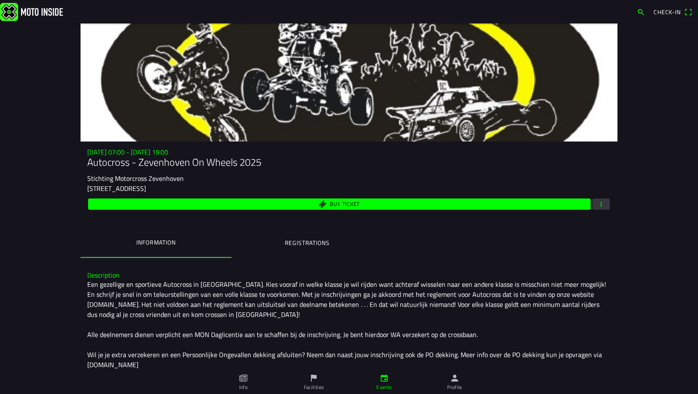 This screenshot has width=698, height=394. Describe the element at coordinates (667, 12) in the screenshot. I see `span: Check-in` at that location.